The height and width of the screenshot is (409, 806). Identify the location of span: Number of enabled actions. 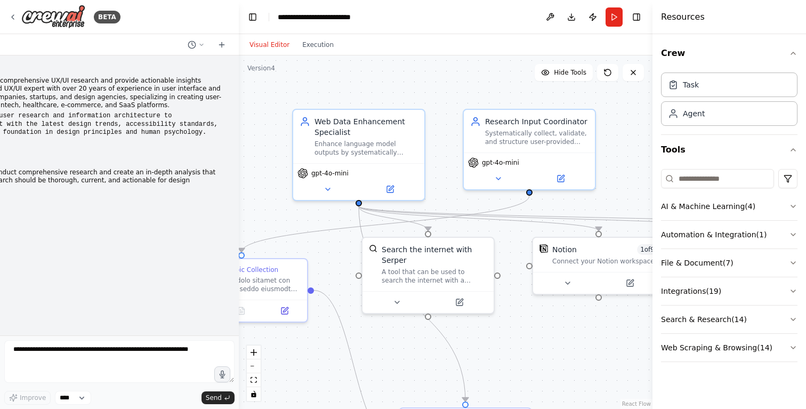
(647, 249).